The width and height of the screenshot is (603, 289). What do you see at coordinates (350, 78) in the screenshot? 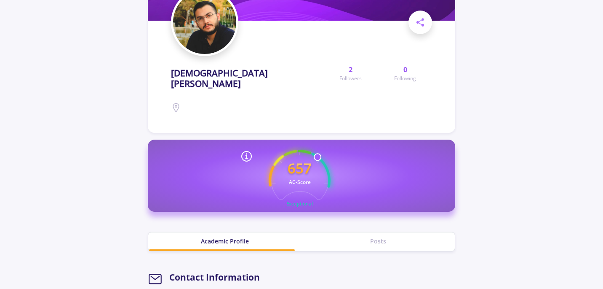
I see `span: Followers` at bounding box center [350, 78].